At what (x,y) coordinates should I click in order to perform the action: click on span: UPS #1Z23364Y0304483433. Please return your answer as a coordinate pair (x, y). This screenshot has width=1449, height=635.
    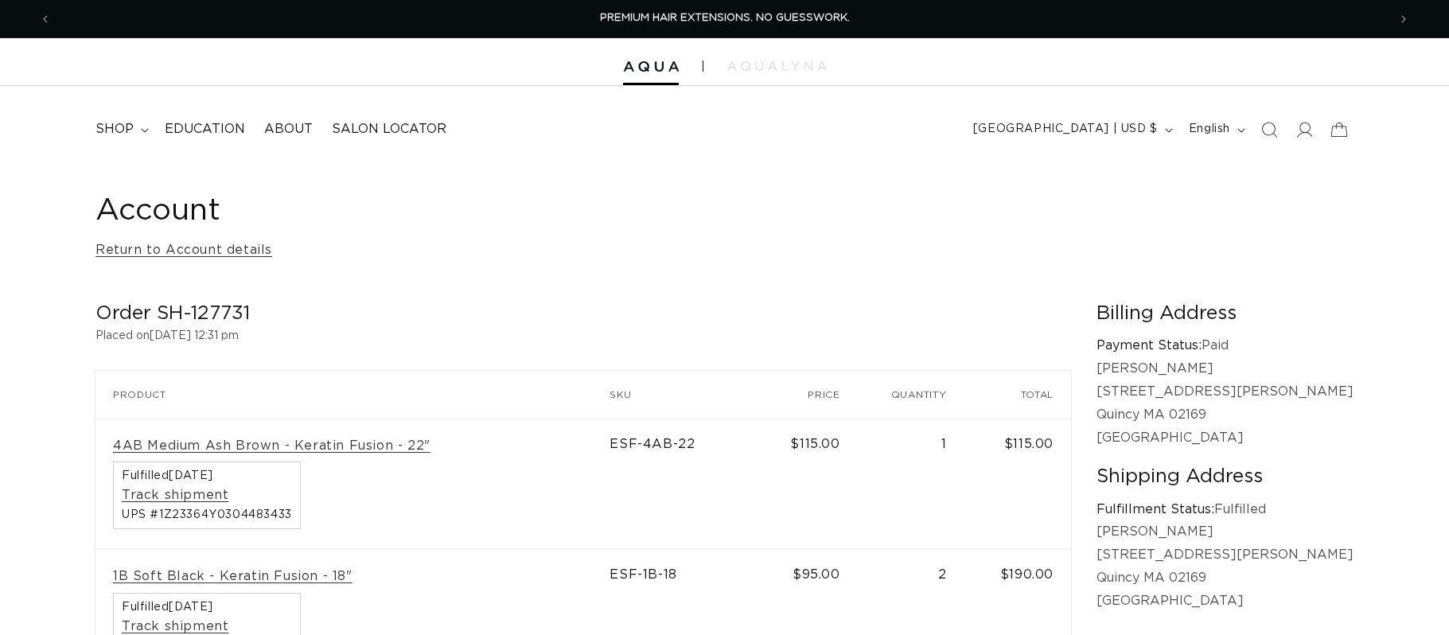
    Looking at the image, I should click on (207, 515).